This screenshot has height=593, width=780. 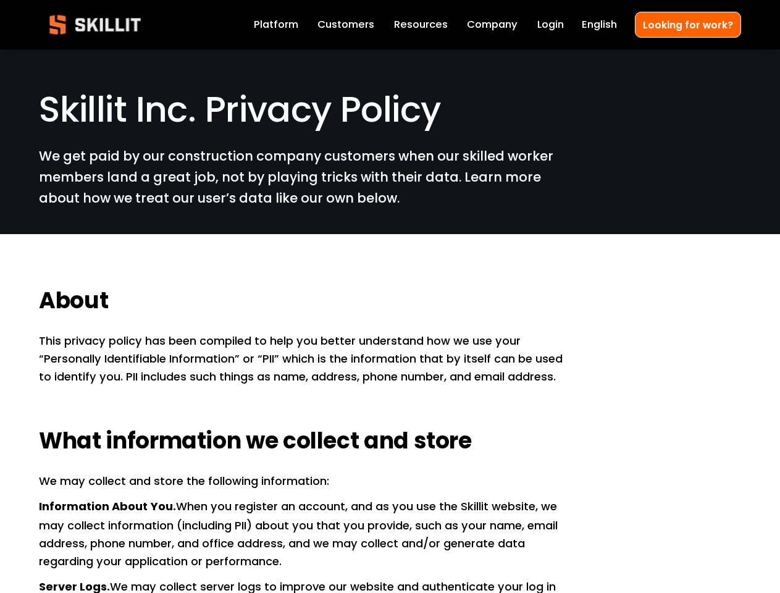 I want to click on span: Skillit Inc. Privacy Policy, so click(x=240, y=109).